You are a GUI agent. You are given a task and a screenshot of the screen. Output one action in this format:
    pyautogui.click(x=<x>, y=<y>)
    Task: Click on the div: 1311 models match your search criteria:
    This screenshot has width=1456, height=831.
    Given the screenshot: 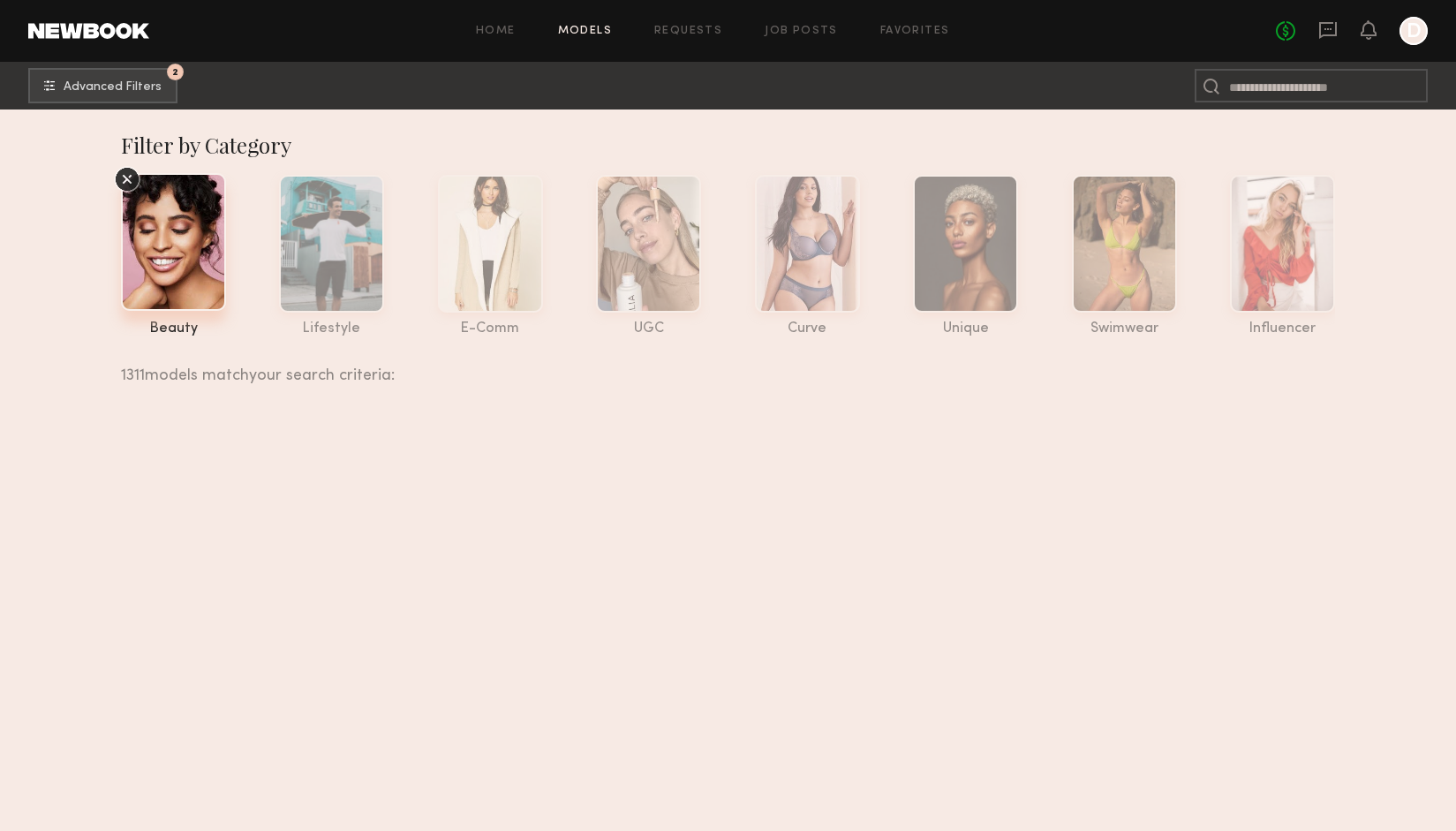 What is the action you would take?
    pyautogui.click(x=721, y=366)
    